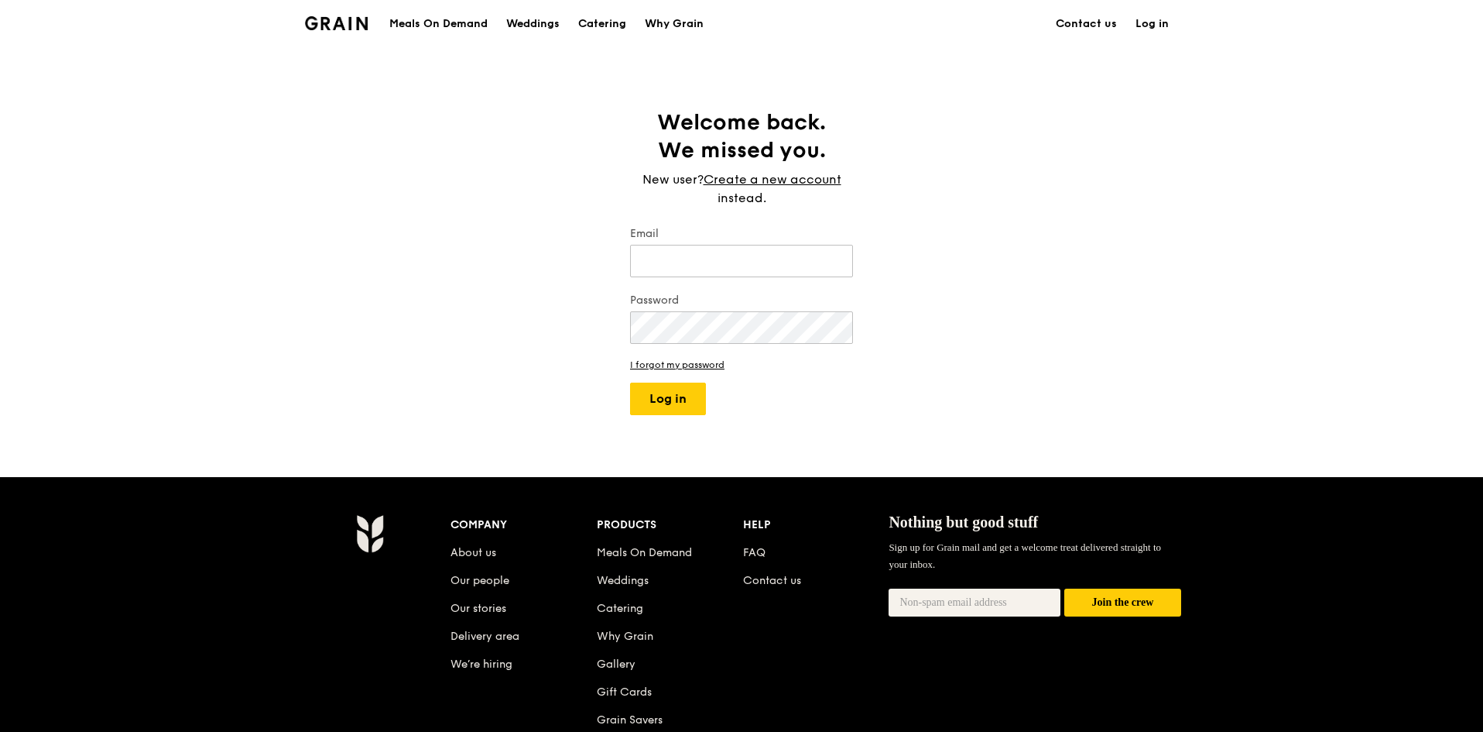 Image resolution: width=1483 pixels, height=732 pixels. Describe the element at coordinates (616, 664) in the screenshot. I see `a: Gallery` at that location.